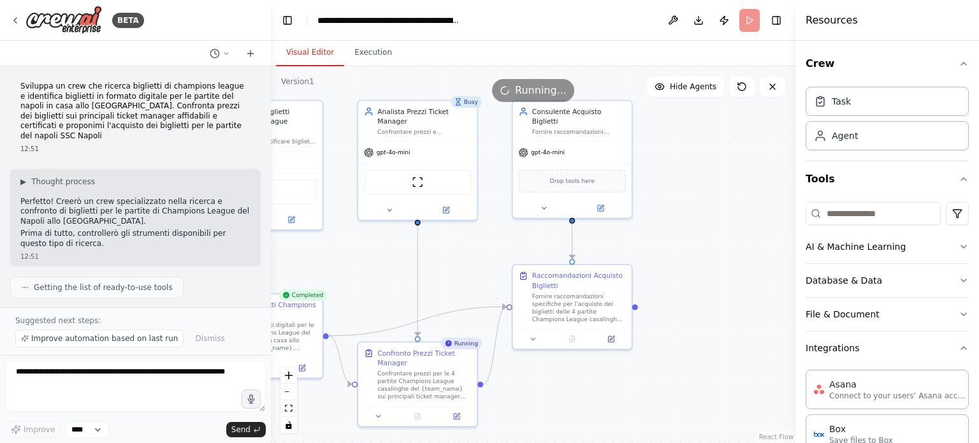 This screenshot has width=979, height=443. I want to click on div: Confrontare prezzi e disponibilità dei biglietti per {team_name} sui principali ticket manager ce..., so click(424, 132).